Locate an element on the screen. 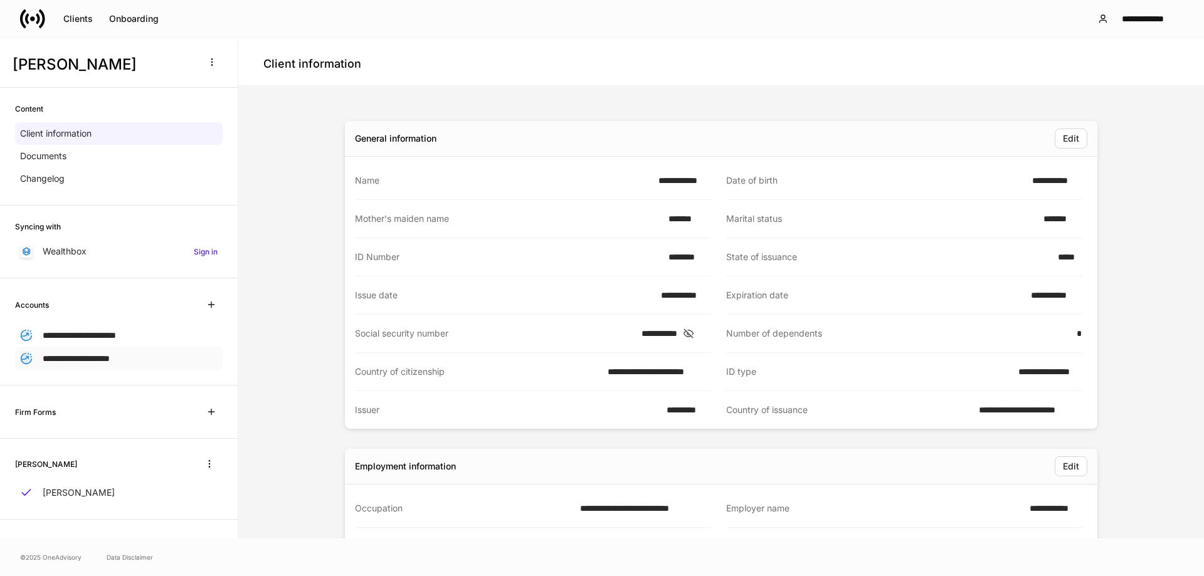  a: Data Disclaimer is located at coordinates (130, 557).